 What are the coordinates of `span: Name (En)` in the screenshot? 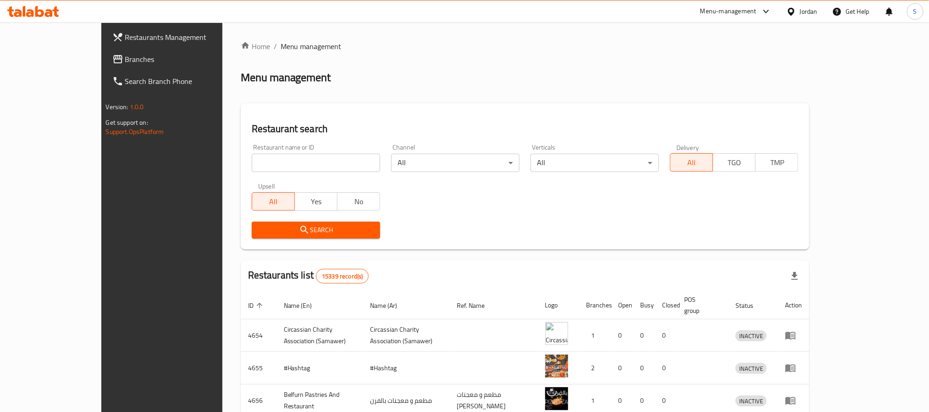 It's located at (304, 305).